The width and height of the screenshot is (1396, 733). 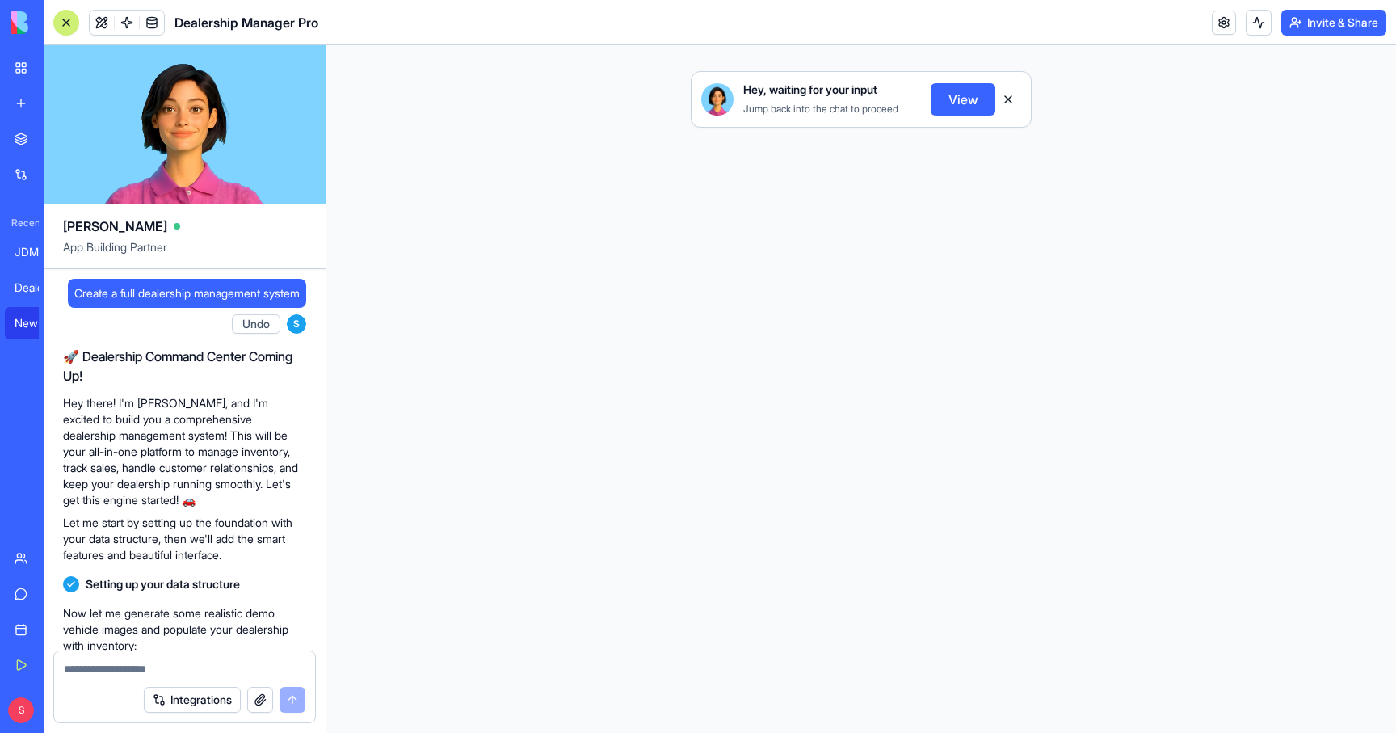 I want to click on a: New App, so click(x=37, y=323).